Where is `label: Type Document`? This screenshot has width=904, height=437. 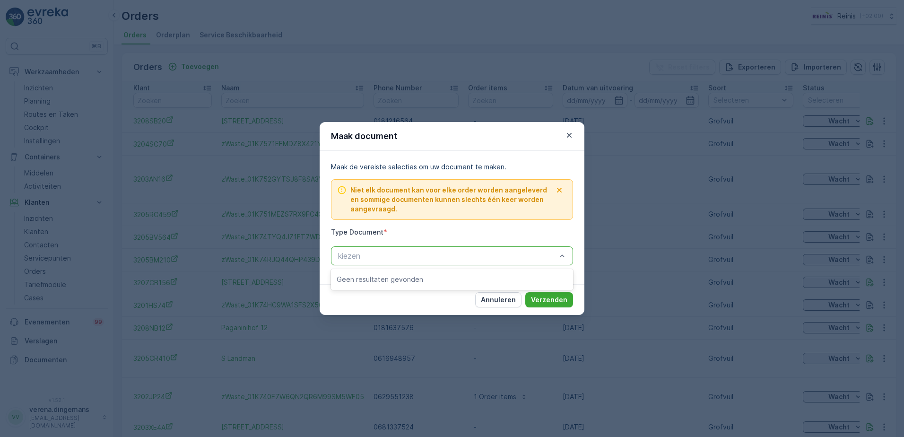
label: Type Document is located at coordinates (357, 232).